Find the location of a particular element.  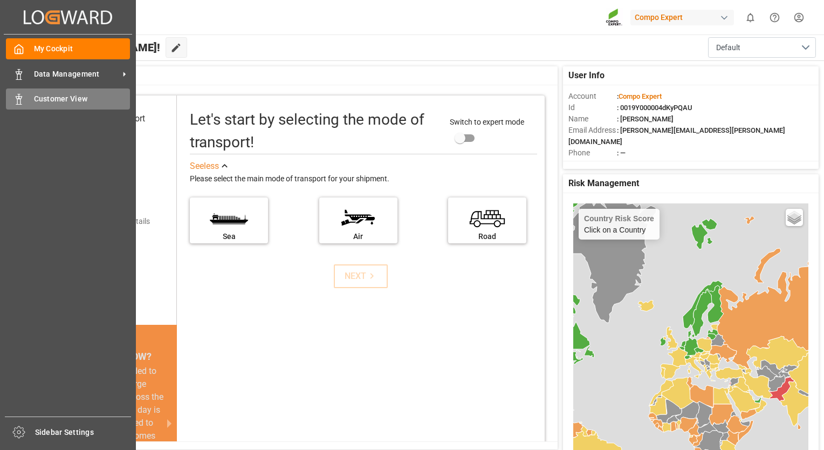

span: Name is located at coordinates (593, 119).